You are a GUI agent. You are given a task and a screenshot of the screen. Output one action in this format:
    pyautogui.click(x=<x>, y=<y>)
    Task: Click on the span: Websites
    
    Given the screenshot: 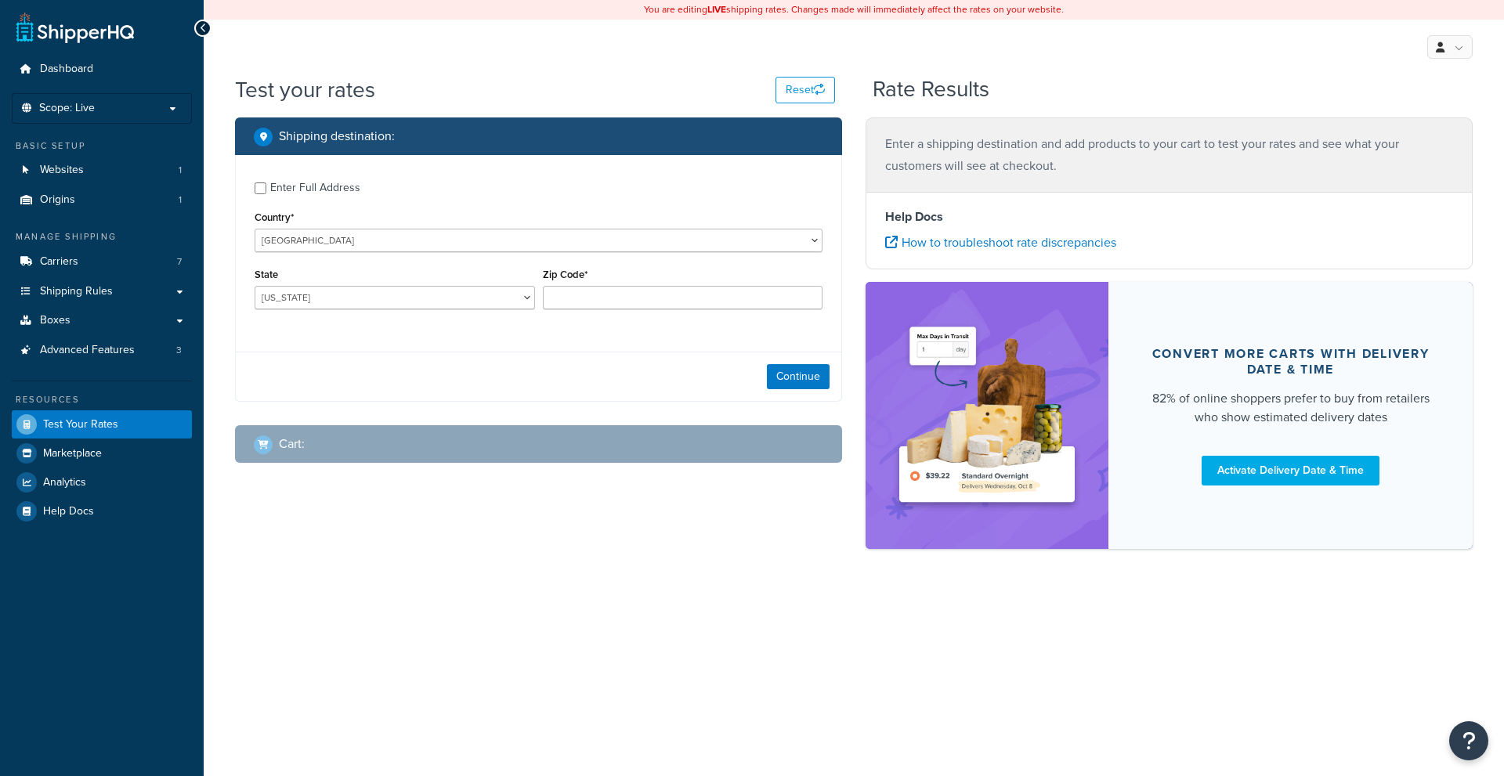 What is the action you would take?
    pyautogui.click(x=62, y=170)
    